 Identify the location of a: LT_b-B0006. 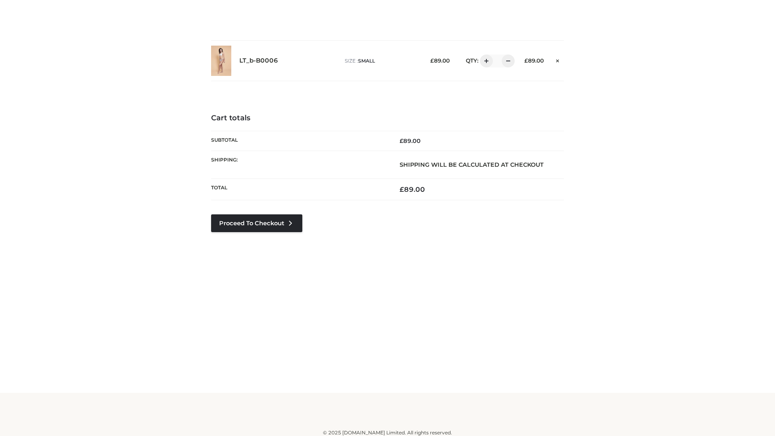
(259, 61).